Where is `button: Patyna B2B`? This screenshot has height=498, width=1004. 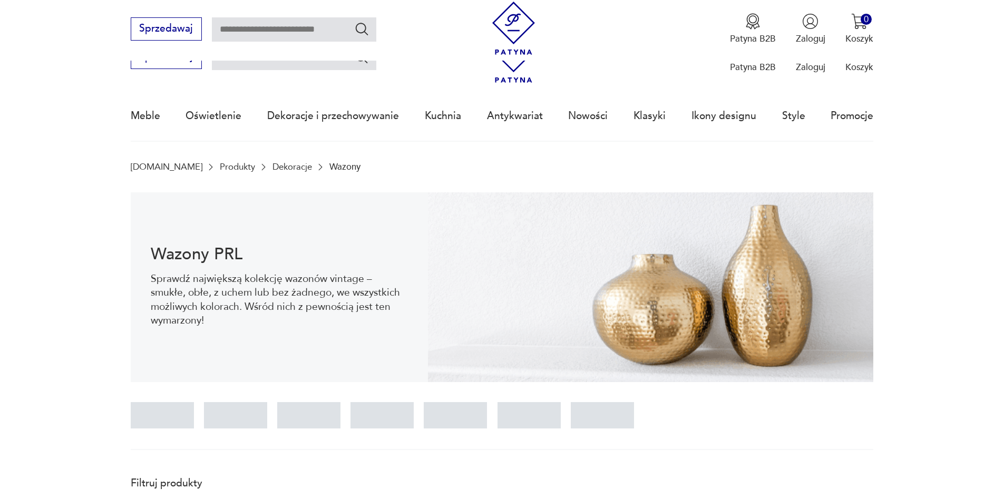 button: Patyna B2B is located at coordinates (753, 29).